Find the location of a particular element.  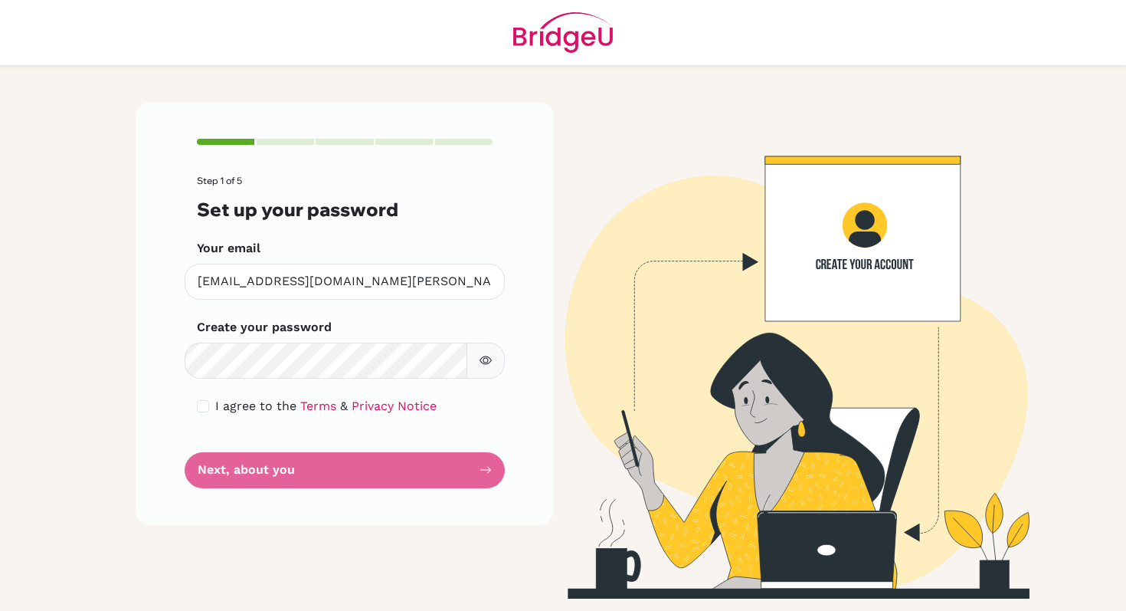

a: Privacy Notice is located at coordinates (394, 405).